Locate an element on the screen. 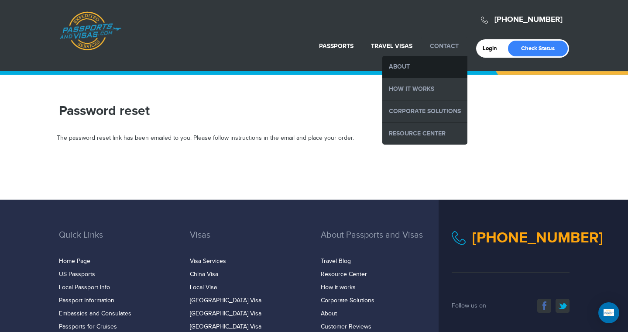 This screenshot has width=628, height=332. a: How it Works is located at coordinates (424, 89).